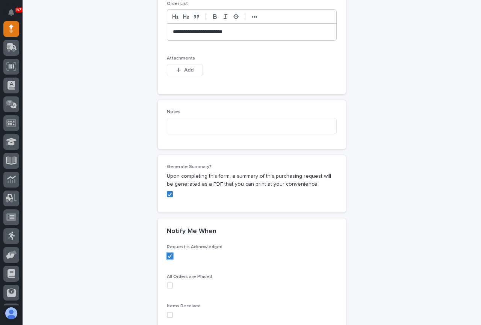 This screenshot has height=325, width=481. I want to click on h2: Notify Me When, so click(192, 231).